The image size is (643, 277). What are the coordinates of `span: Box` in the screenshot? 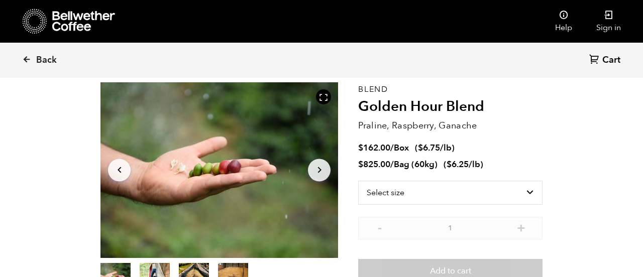 It's located at (401, 148).